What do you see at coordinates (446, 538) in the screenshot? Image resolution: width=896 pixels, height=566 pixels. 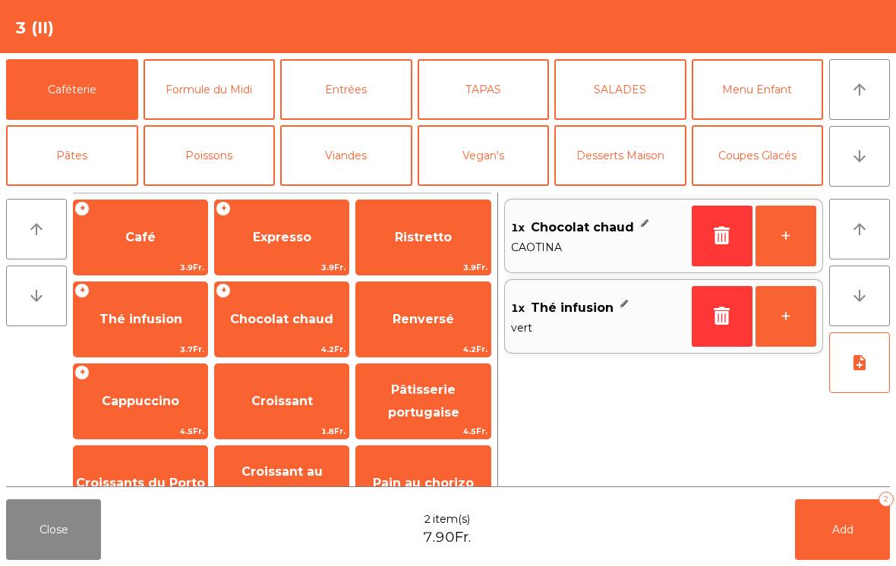 I see `span: 7.90Fr.` at bounding box center [446, 538].